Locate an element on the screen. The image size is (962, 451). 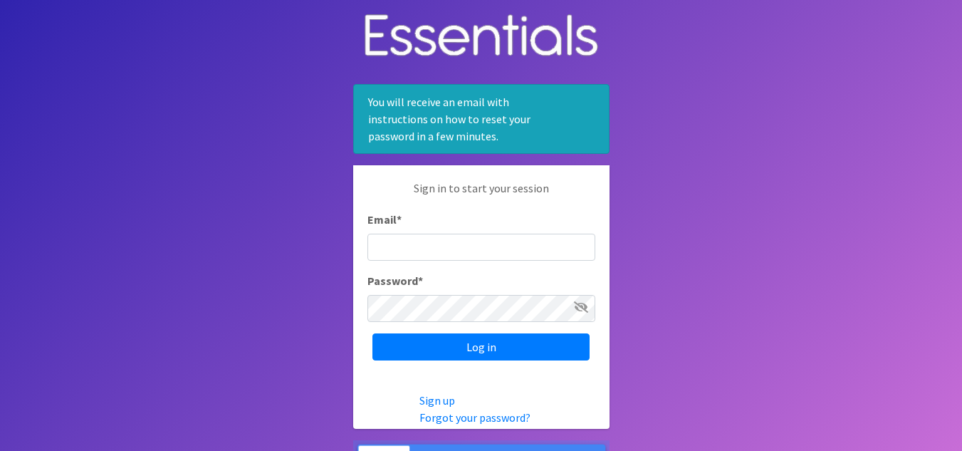
p: Sign in to start your session is located at coordinates (481, 195).